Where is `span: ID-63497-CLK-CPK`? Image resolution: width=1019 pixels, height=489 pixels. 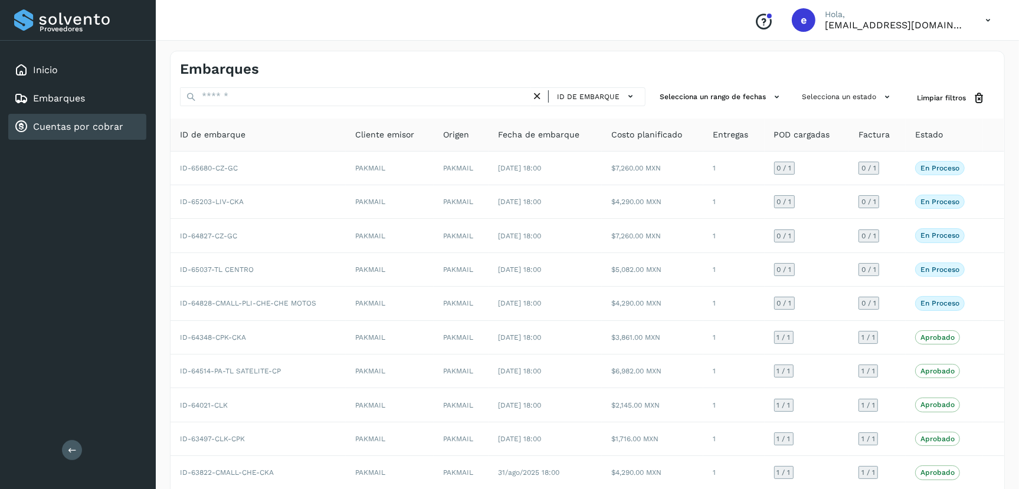
span: ID-63497-CLK-CPK is located at coordinates (212, 439).